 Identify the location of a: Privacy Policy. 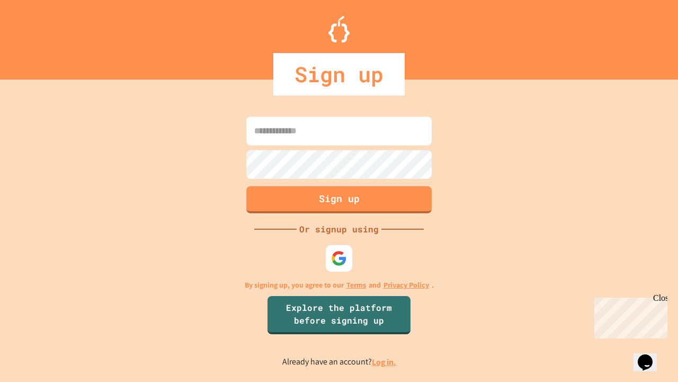
(407, 285).